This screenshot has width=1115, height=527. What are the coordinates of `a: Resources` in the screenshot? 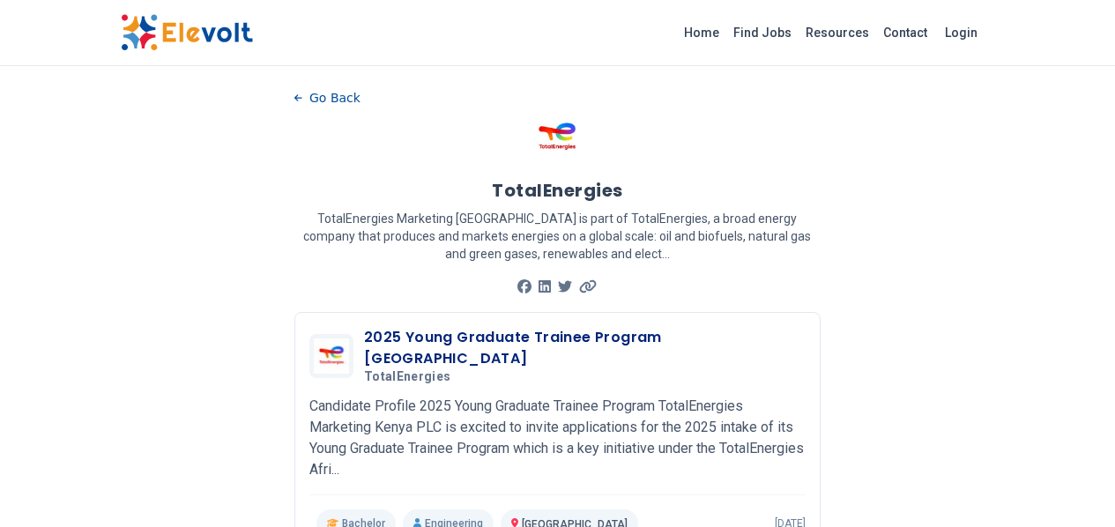 It's located at (837, 33).